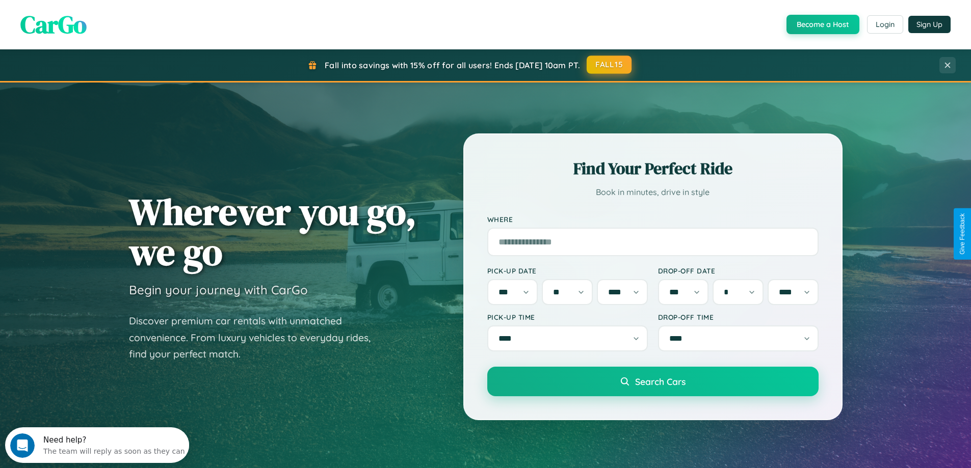 This screenshot has height=468, width=971. I want to click on button: Login, so click(885, 24).